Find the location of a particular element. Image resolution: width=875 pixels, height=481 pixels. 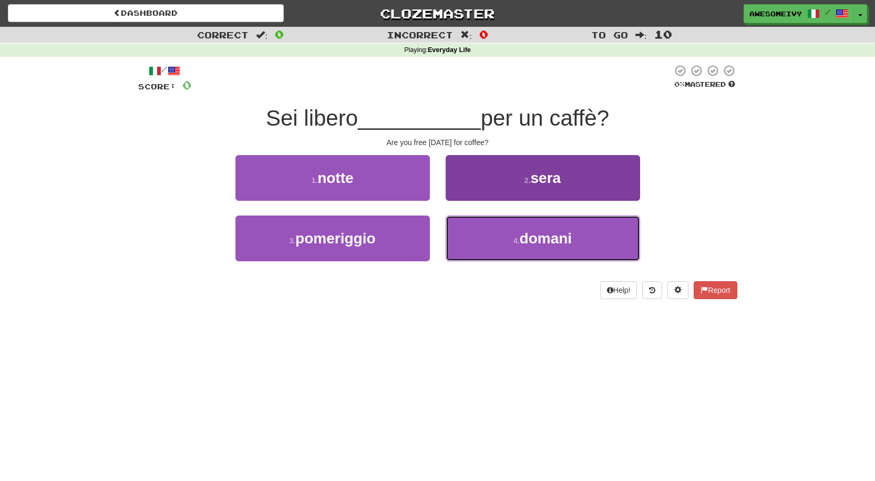

span: domani is located at coordinates (546, 238).